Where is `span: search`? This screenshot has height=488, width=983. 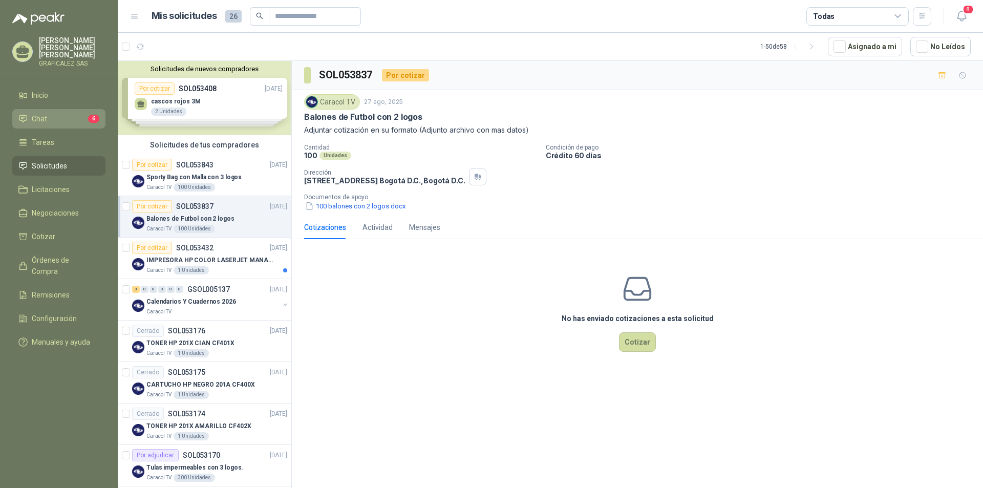
span: search is located at coordinates (260, 16).